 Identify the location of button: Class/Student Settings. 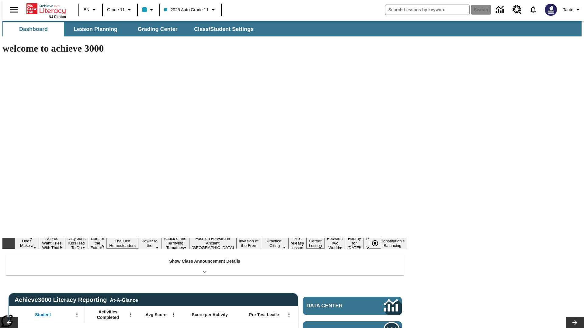
(224, 29).